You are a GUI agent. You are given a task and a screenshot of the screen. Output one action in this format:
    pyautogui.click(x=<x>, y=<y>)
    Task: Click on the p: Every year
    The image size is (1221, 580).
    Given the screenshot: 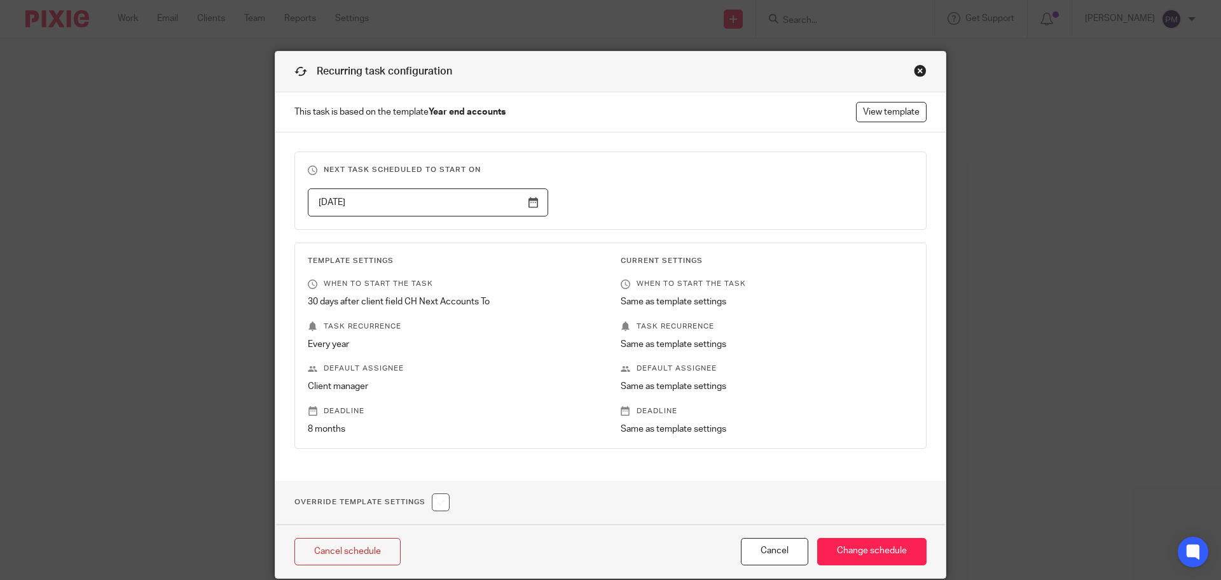 What is the action you would take?
    pyautogui.click(x=454, y=344)
    